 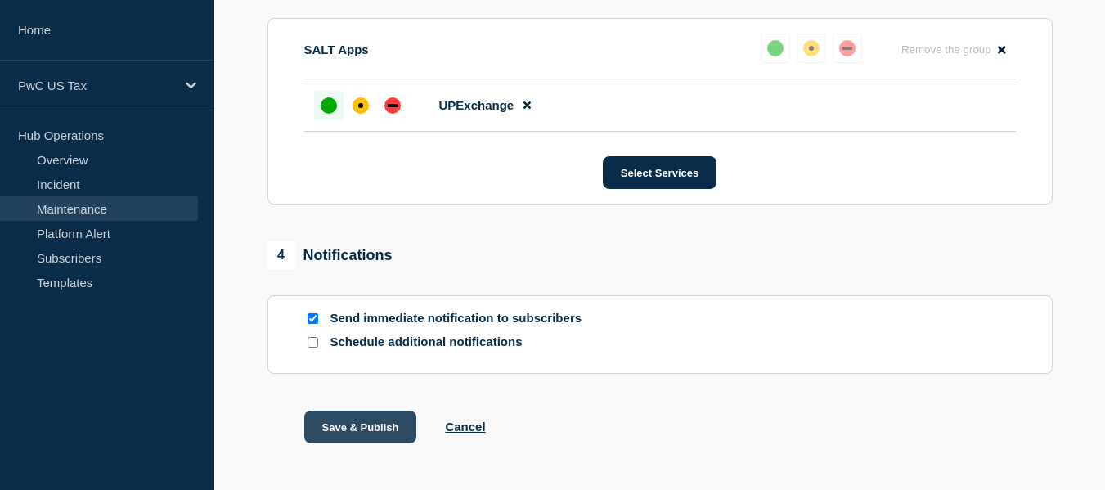 What do you see at coordinates (659, 173) in the screenshot?
I see `button: Select Services` at bounding box center [659, 173].